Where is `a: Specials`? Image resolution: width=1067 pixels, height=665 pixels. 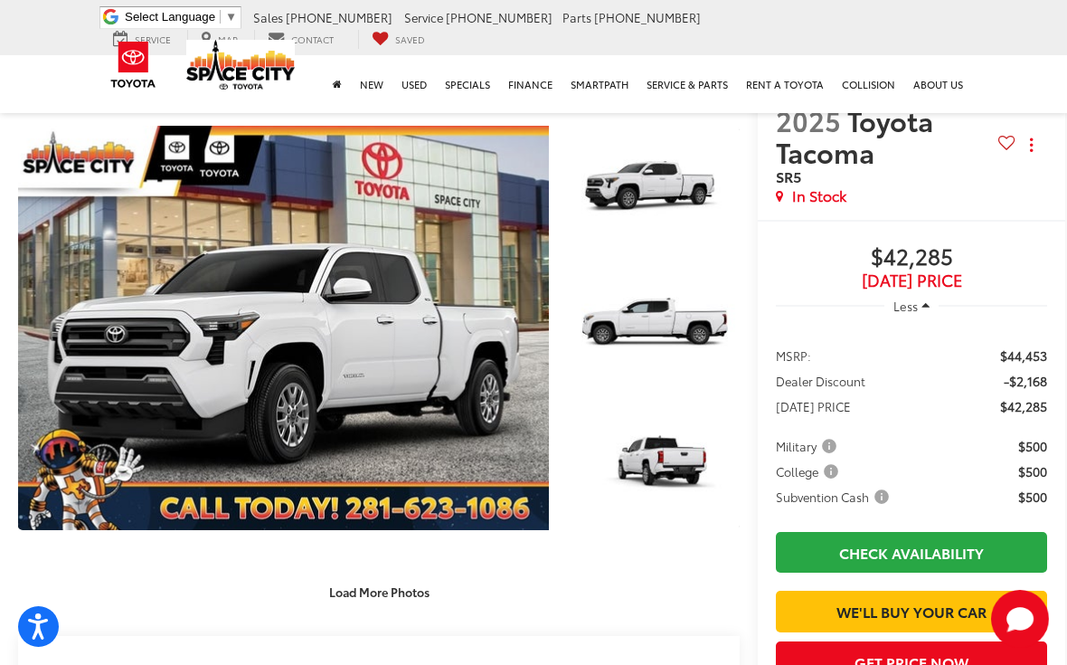 a: Specials is located at coordinates (468, 84).